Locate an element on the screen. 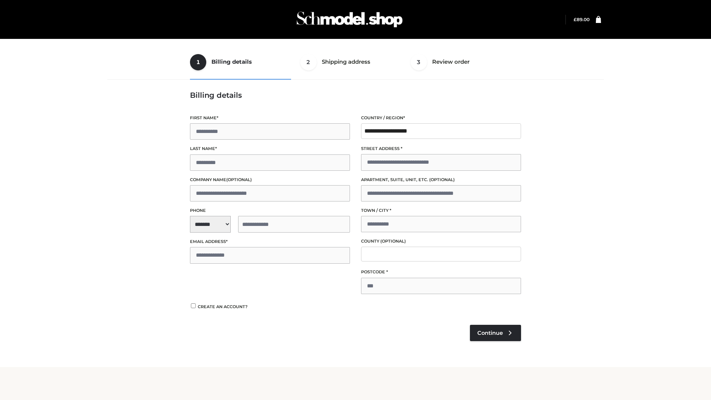 This screenshot has height=400, width=711. bdi: 89.00 is located at coordinates (582, 19).